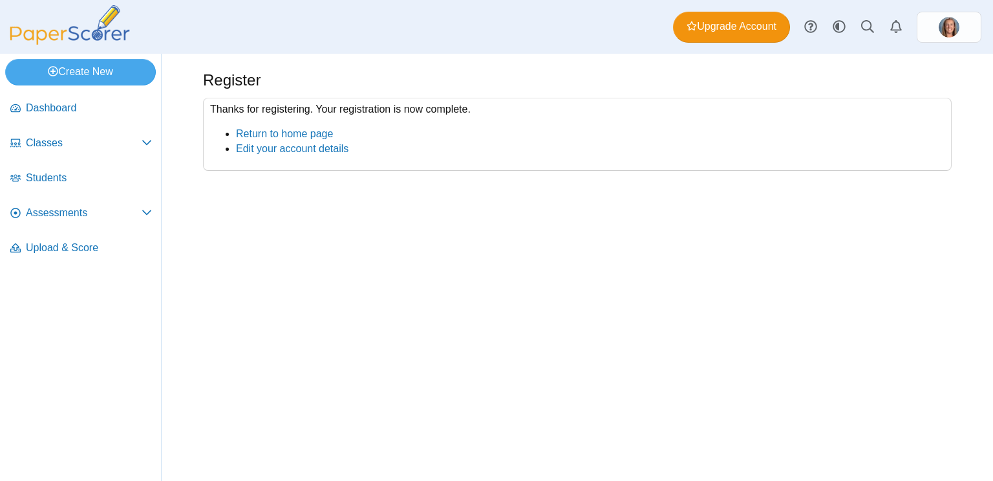 This screenshot has height=481, width=993. What do you see at coordinates (81, 179) in the screenshot?
I see `a: Students` at bounding box center [81, 179].